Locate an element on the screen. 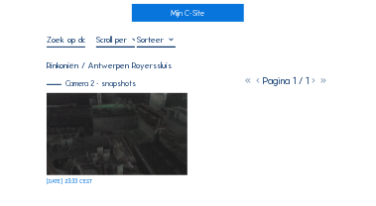 The width and height of the screenshot is (376, 206). div: Camera 2 - snapshots is located at coordinates (91, 83).